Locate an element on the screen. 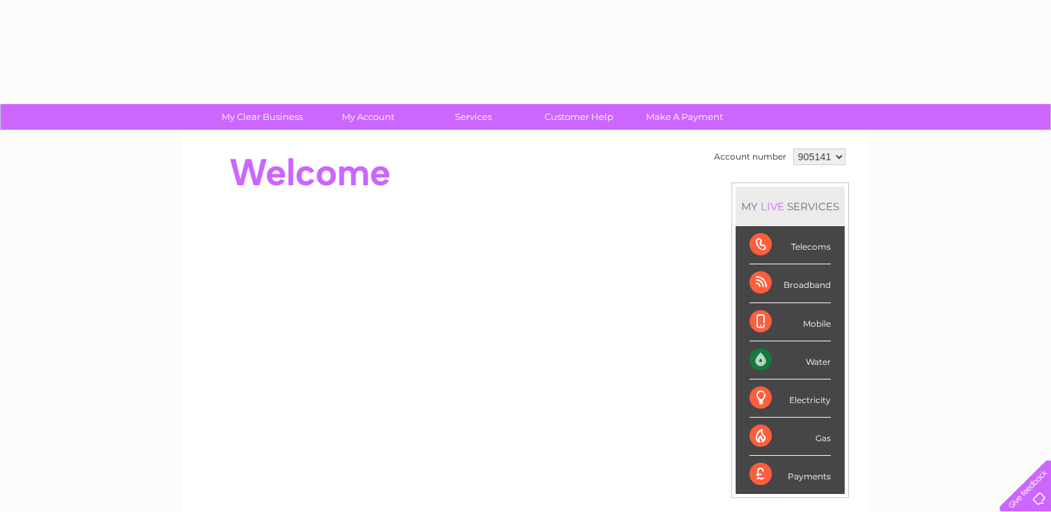  div: Water is located at coordinates (789, 360).